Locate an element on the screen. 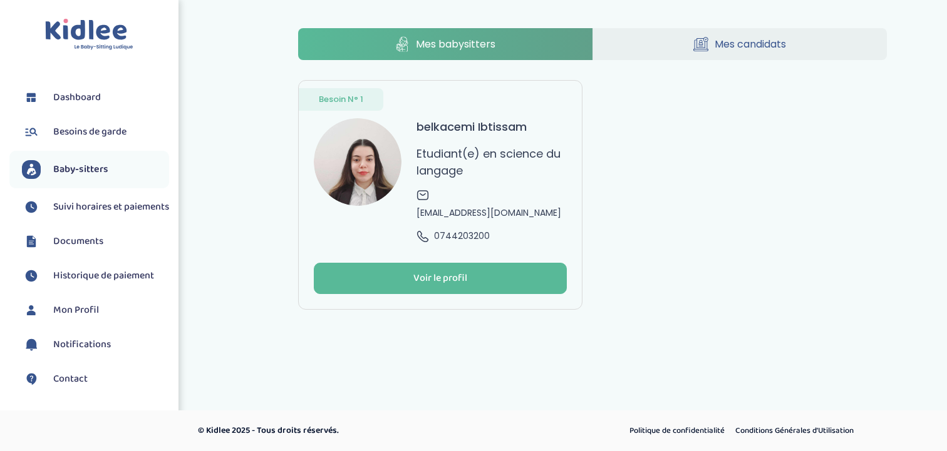 This screenshot has width=947, height=451. span: Documents is located at coordinates (78, 242).